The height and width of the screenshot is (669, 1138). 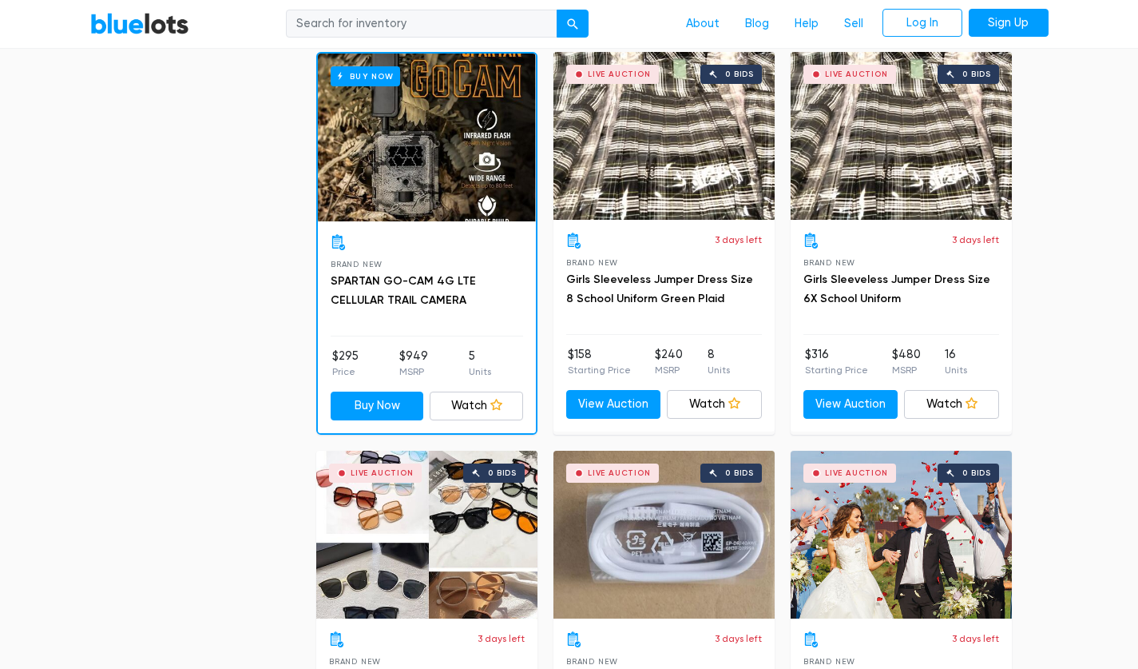 I want to click on input: Search for inventory, so click(x=422, y=24).